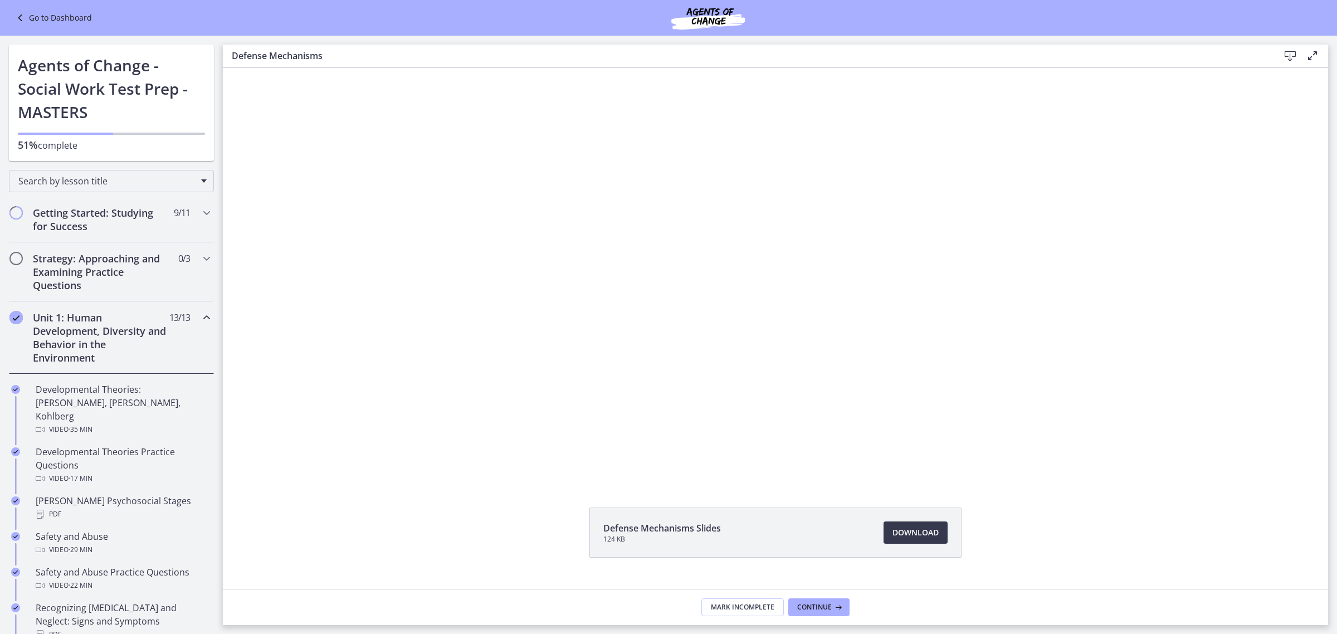 The width and height of the screenshot is (1337, 634). Describe the element at coordinates (80, 586) in the screenshot. I see `span: · 22 min` at that location.